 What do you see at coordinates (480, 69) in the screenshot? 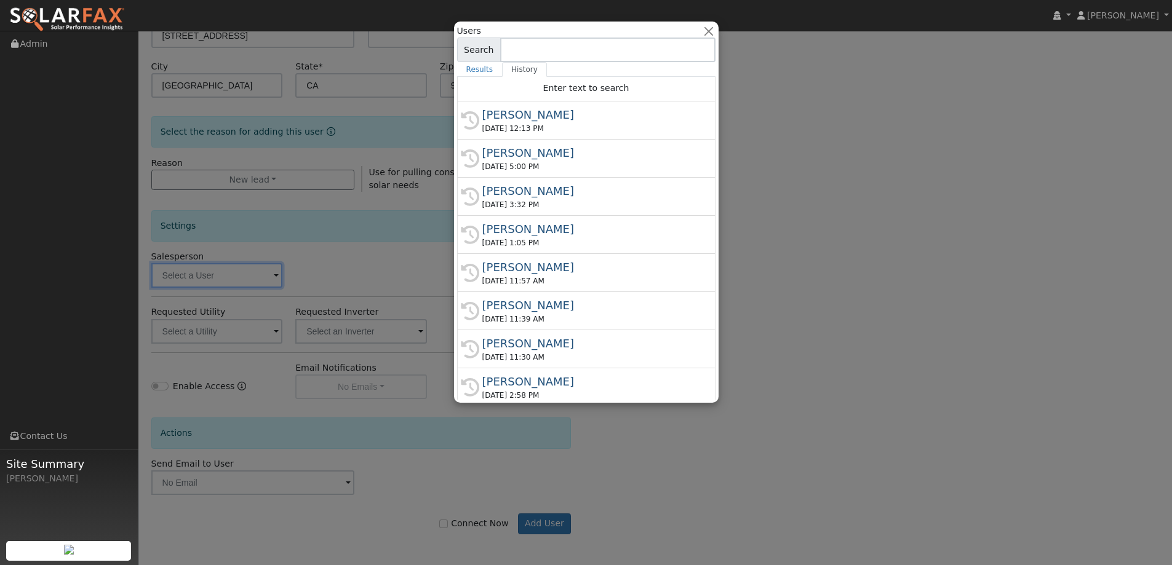
I see `a: Results` at bounding box center [480, 69].